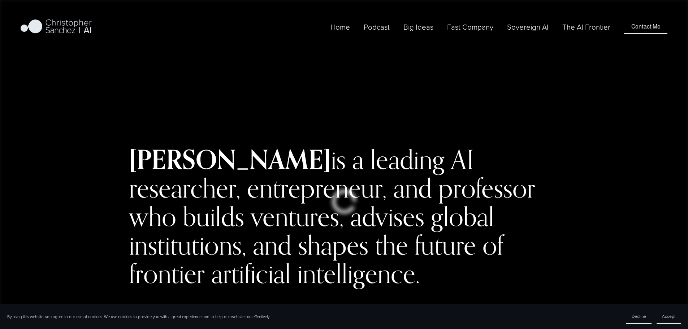  Describe the element at coordinates (418, 27) in the screenshot. I see `span: Big Ideas` at that location.